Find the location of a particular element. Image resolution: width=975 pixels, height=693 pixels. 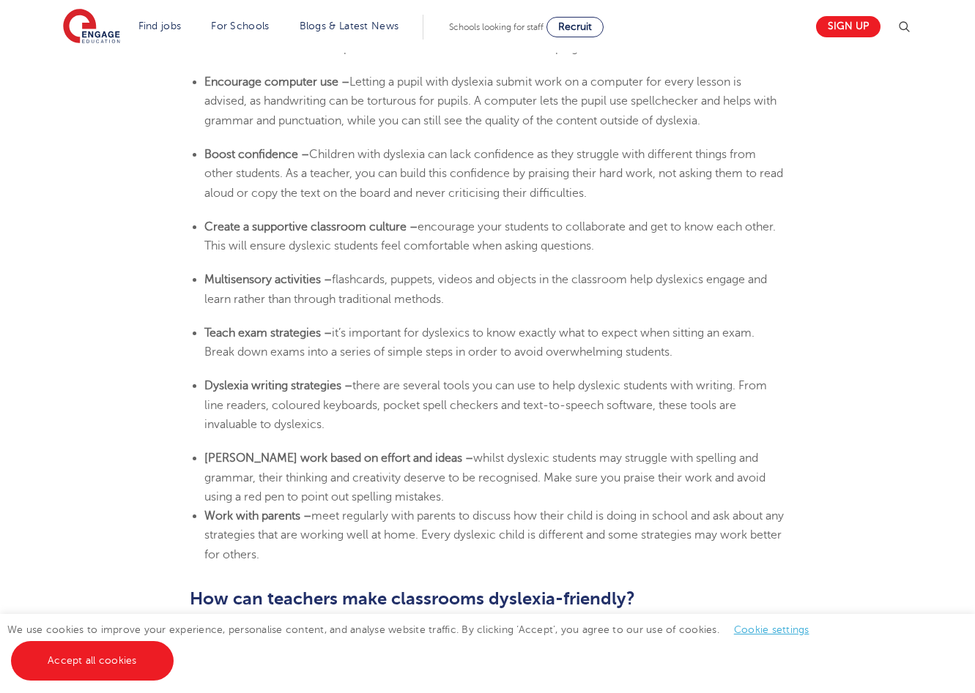

img: Engage Education is located at coordinates (92, 27).